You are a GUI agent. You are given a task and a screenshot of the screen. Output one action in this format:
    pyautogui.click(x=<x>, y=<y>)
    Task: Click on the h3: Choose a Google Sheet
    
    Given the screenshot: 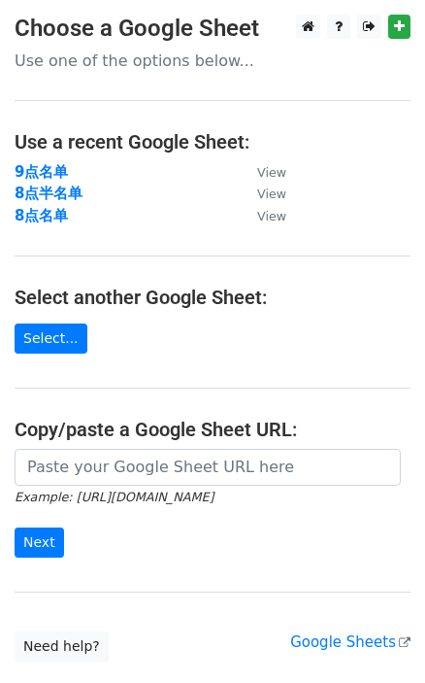 What is the action you would take?
    pyautogui.click(x=213, y=28)
    